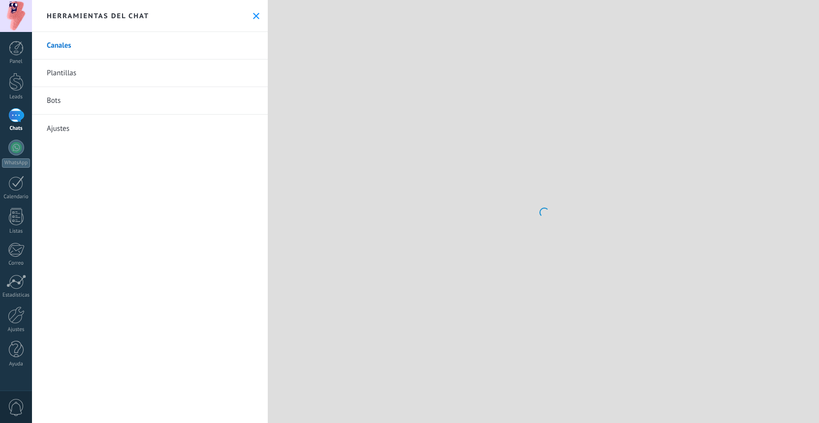 This screenshot has height=423, width=819. What do you see at coordinates (98, 16) in the screenshot?
I see `h2: Herramientas del chat` at bounding box center [98, 16].